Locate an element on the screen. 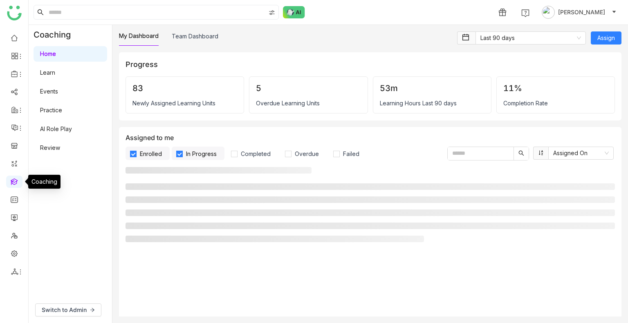  div: 5 is located at coordinates (308, 88).